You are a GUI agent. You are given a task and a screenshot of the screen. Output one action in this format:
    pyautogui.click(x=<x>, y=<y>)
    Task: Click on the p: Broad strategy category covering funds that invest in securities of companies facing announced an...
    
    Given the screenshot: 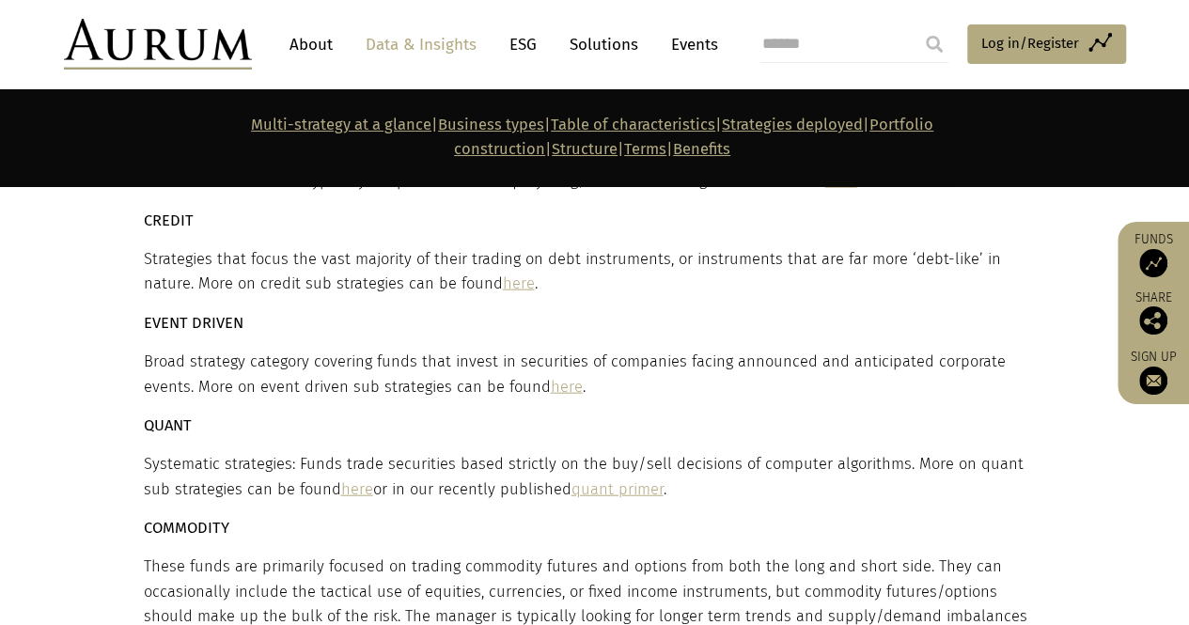 What is the action you would take?
    pyautogui.click(x=592, y=374)
    